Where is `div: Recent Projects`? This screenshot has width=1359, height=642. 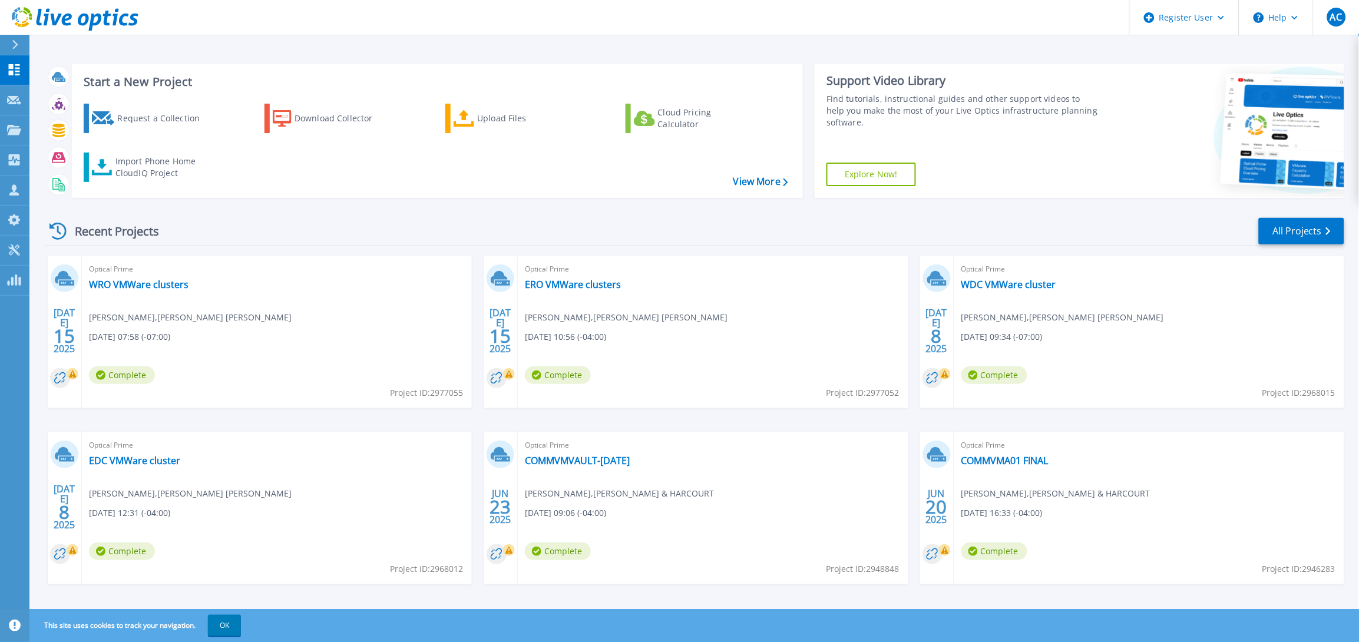 div: Recent Projects is located at coordinates (110, 231).